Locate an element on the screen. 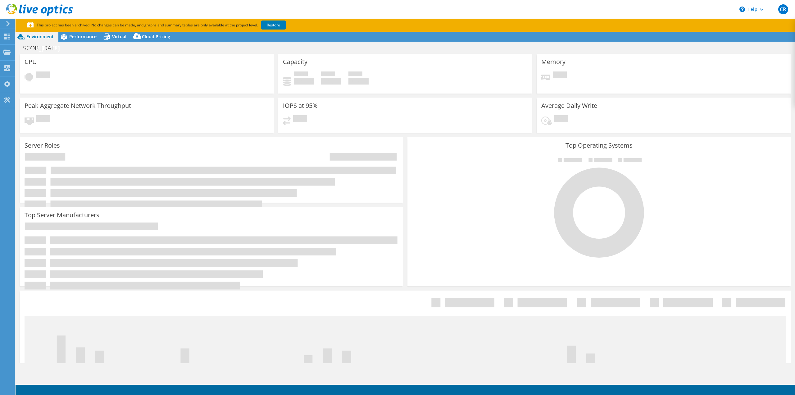 The width and height of the screenshot is (795, 395). span: CR is located at coordinates (783, 9).